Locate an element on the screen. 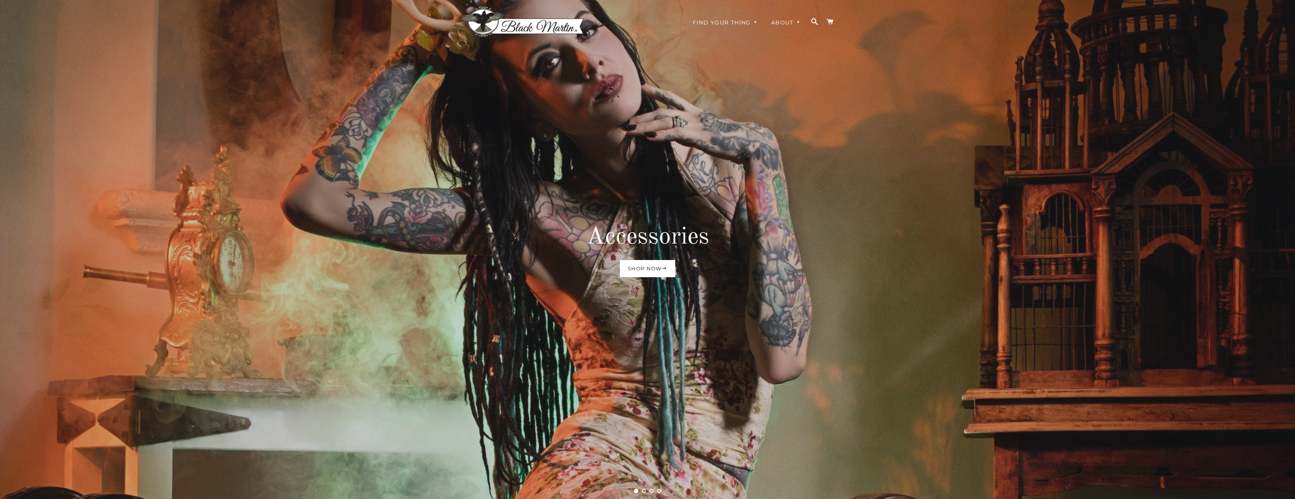  a: About is located at coordinates (786, 23).